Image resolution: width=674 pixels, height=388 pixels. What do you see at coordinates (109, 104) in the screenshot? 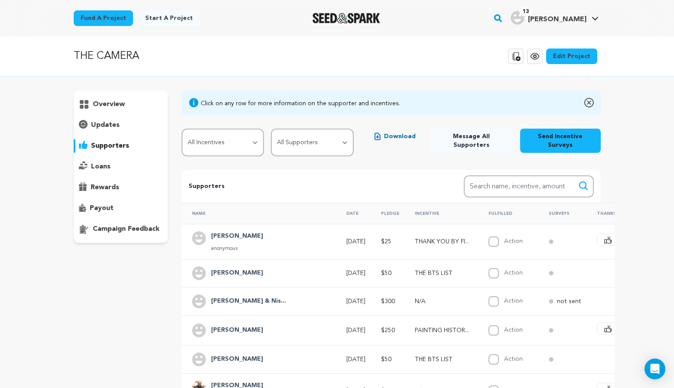
I see `p: overview` at bounding box center [109, 104].